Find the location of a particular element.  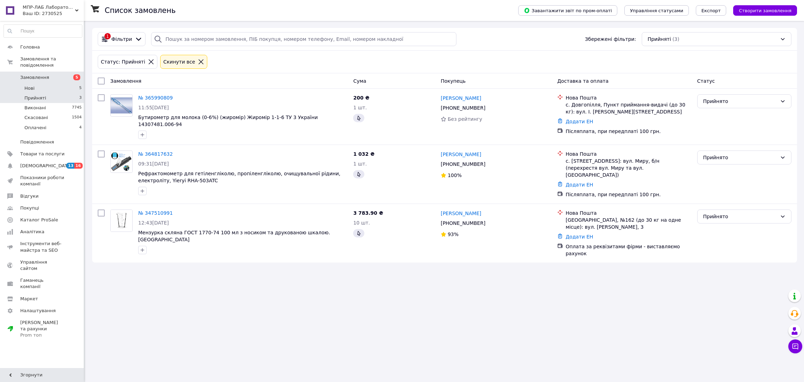

span: Доставка та оплата is located at coordinates (582, 81).